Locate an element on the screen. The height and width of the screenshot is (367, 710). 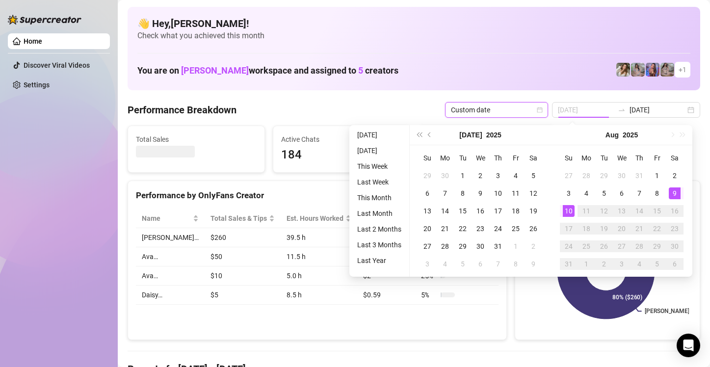
td: Daisy… is located at coordinates (170, 295).